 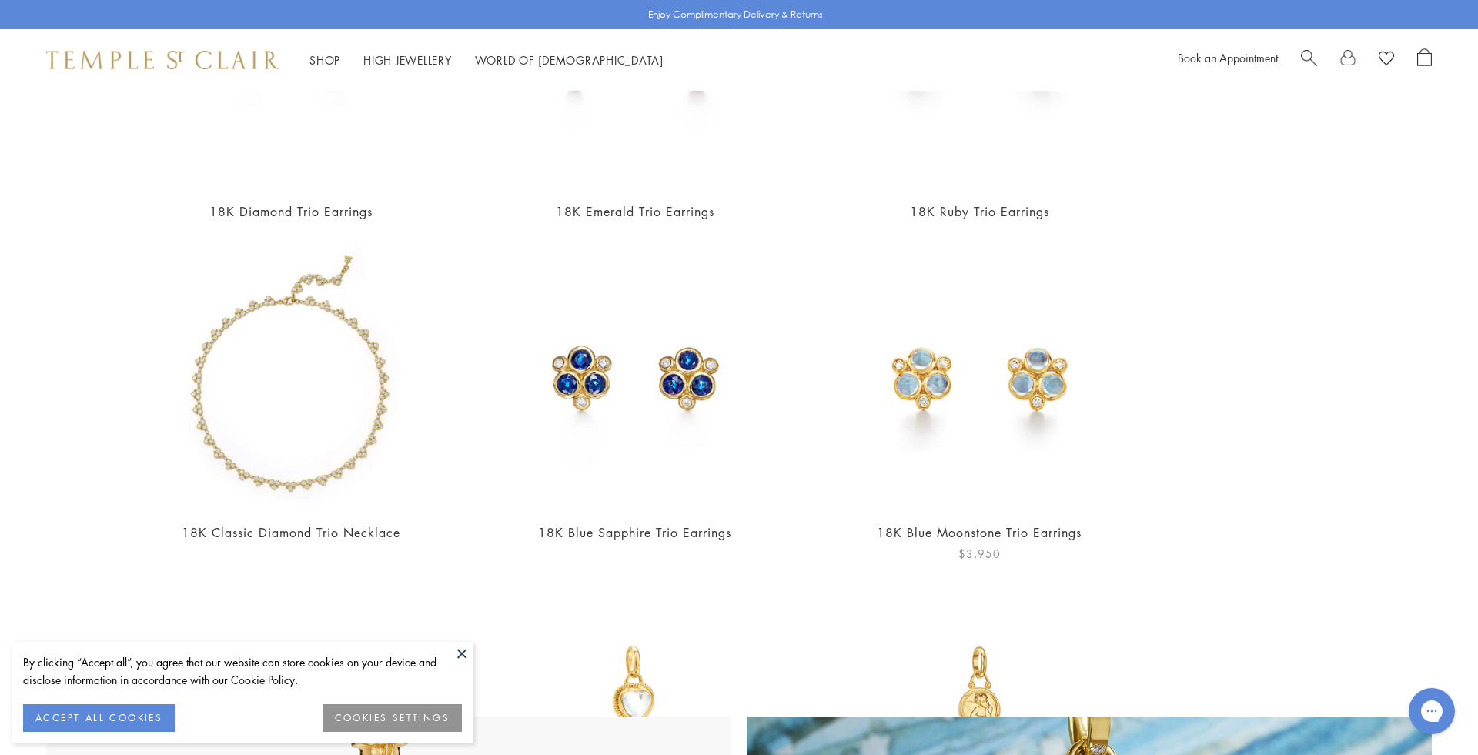 What do you see at coordinates (31, 28) in the screenshot?
I see `button: Gorgias live chat` at bounding box center [31, 28].